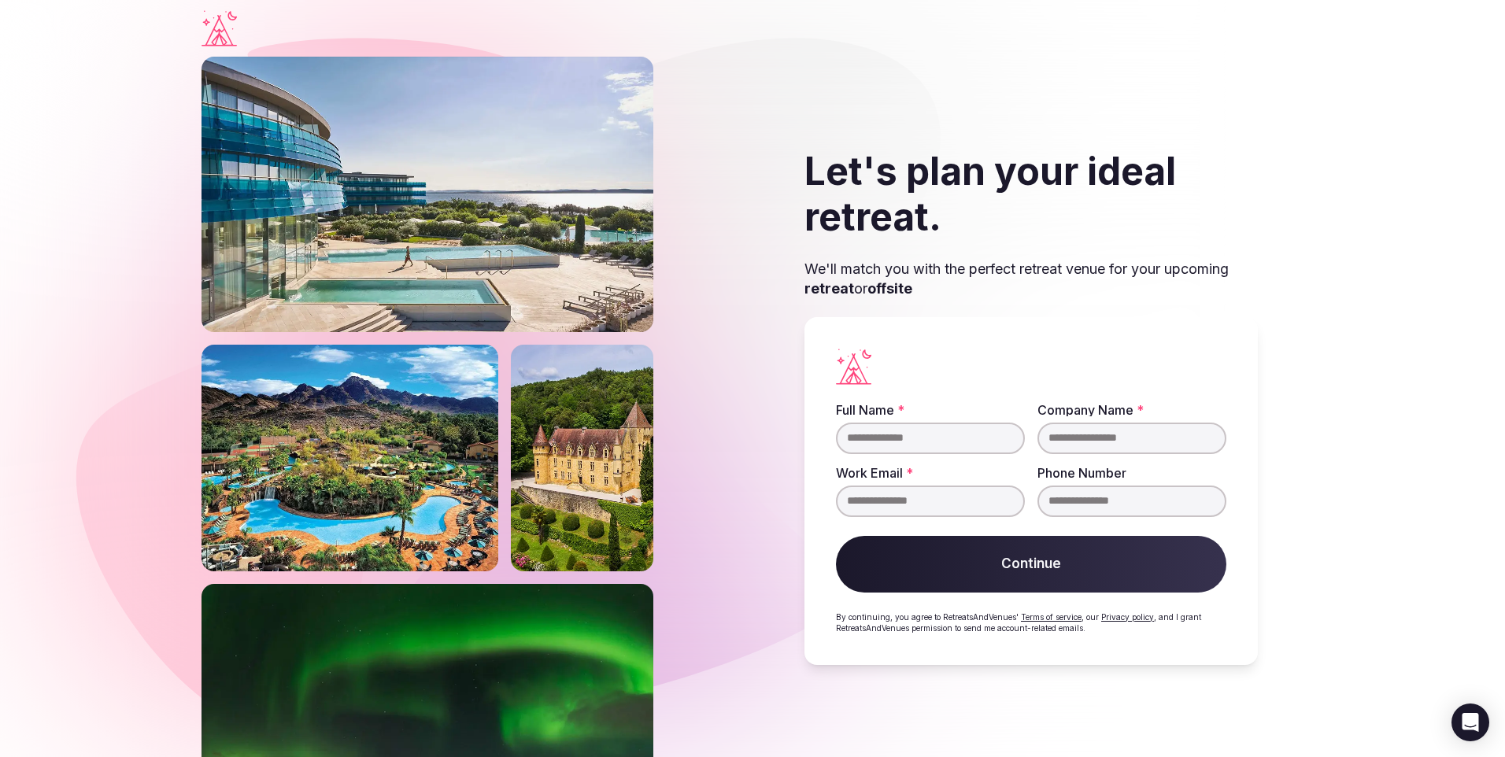 This screenshot has width=1505, height=757. Describe the element at coordinates (1132, 473) in the screenshot. I see `label: Phone Number` at that location.